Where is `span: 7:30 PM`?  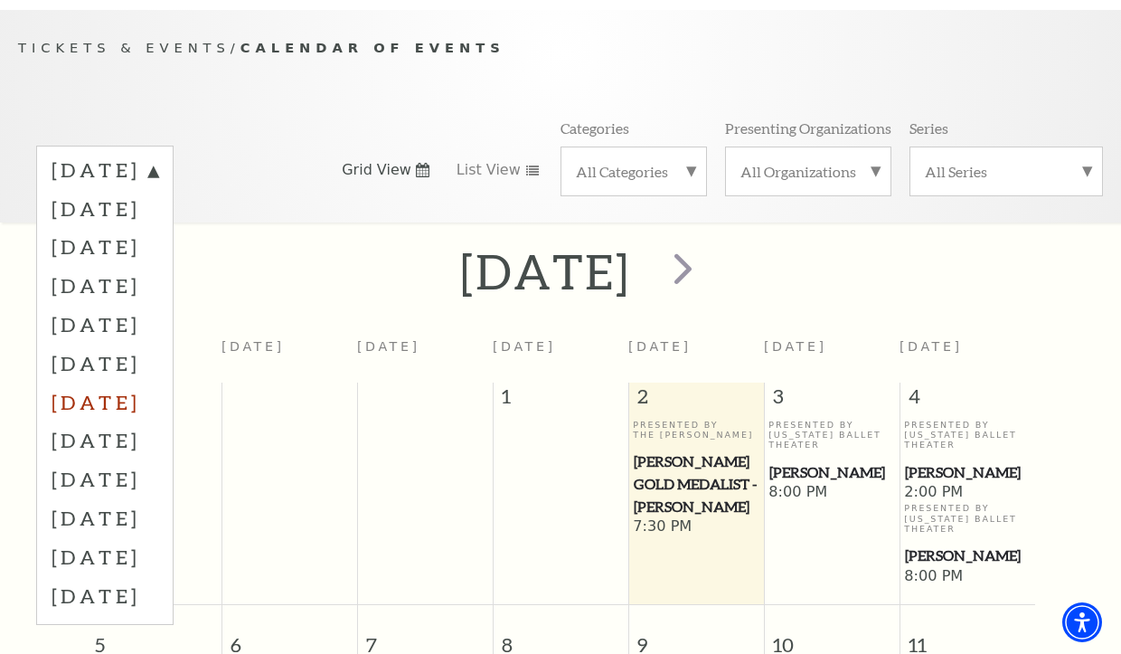 span: 7:30 PM is located at coordinates (696, 527).